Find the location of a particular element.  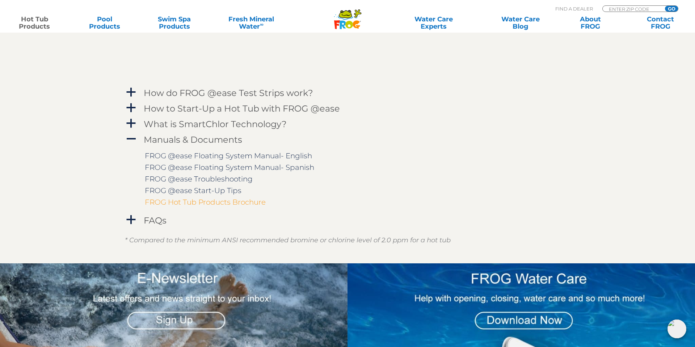

a: a How to Start-Up a Hot Tub with FROG @ease is located at coordinates (347, 108).